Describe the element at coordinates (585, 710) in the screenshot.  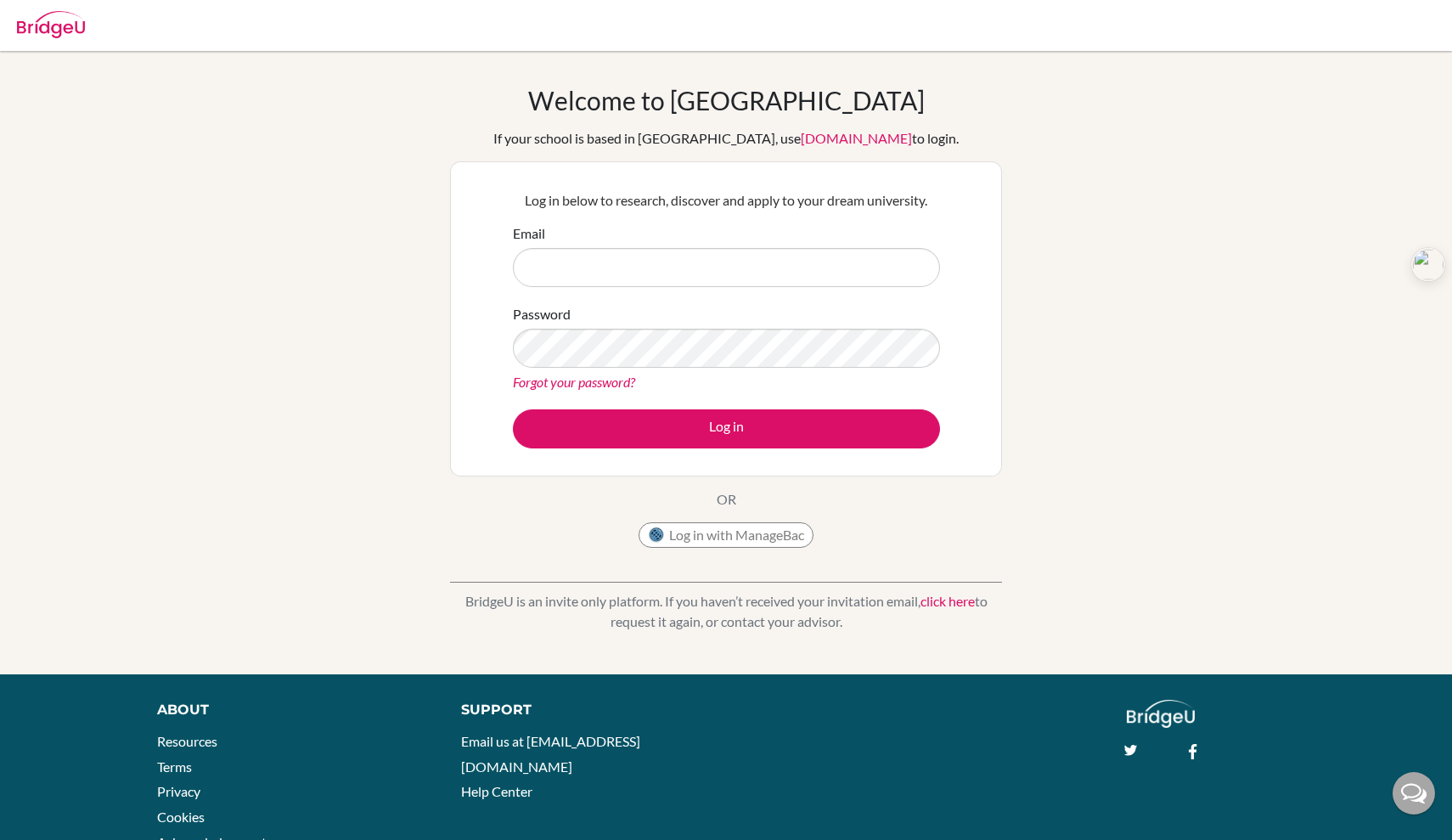
I see `div: Support` at that location.